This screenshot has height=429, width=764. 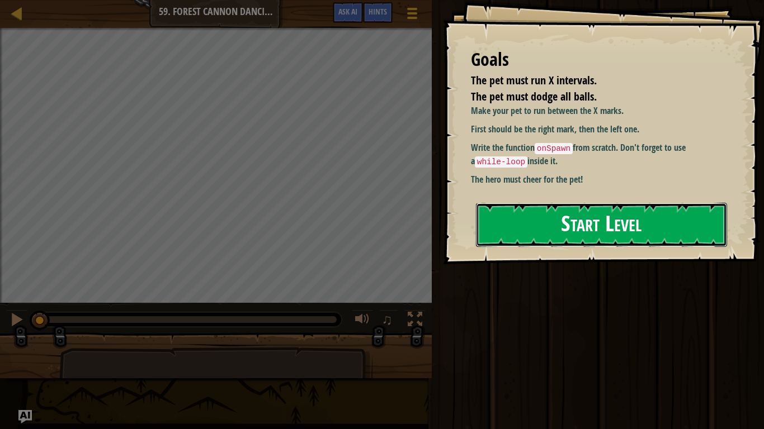 What do you see at coordinates (415, 321) in the screenshot?
I see `button: Toggle fullscreen` at bounding box center [415, 321].